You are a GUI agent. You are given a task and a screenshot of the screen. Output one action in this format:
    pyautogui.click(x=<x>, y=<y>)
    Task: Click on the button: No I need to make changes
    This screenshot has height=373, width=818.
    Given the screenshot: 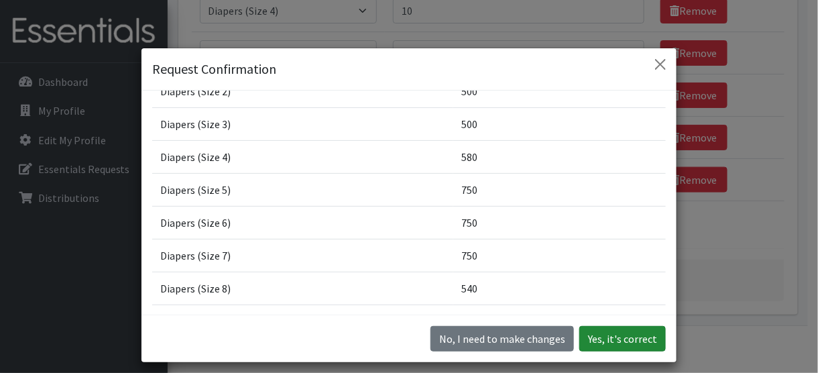 What is the action you would take?
    pyautogui.click(x=502, y=339)
    